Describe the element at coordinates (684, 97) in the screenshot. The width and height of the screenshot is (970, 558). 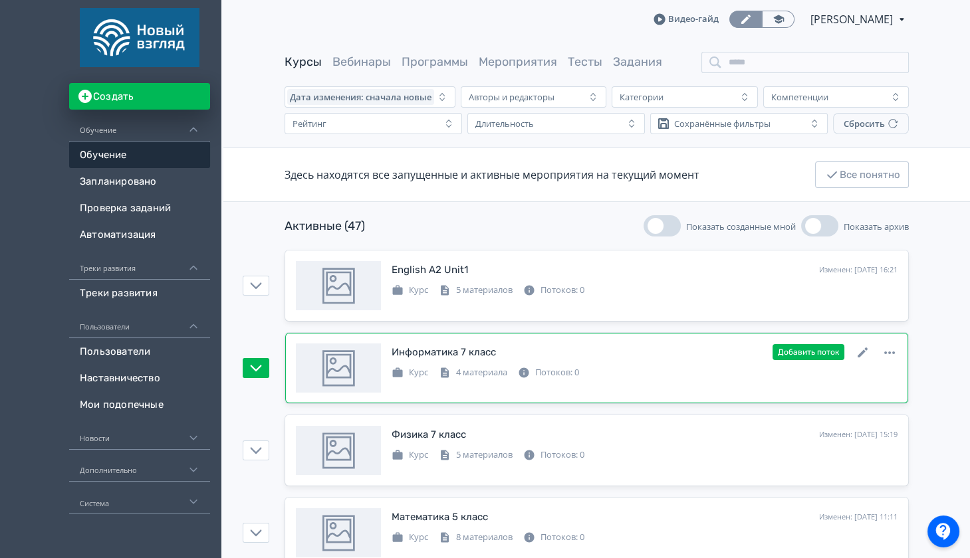
I see `button: Категории` at that location.